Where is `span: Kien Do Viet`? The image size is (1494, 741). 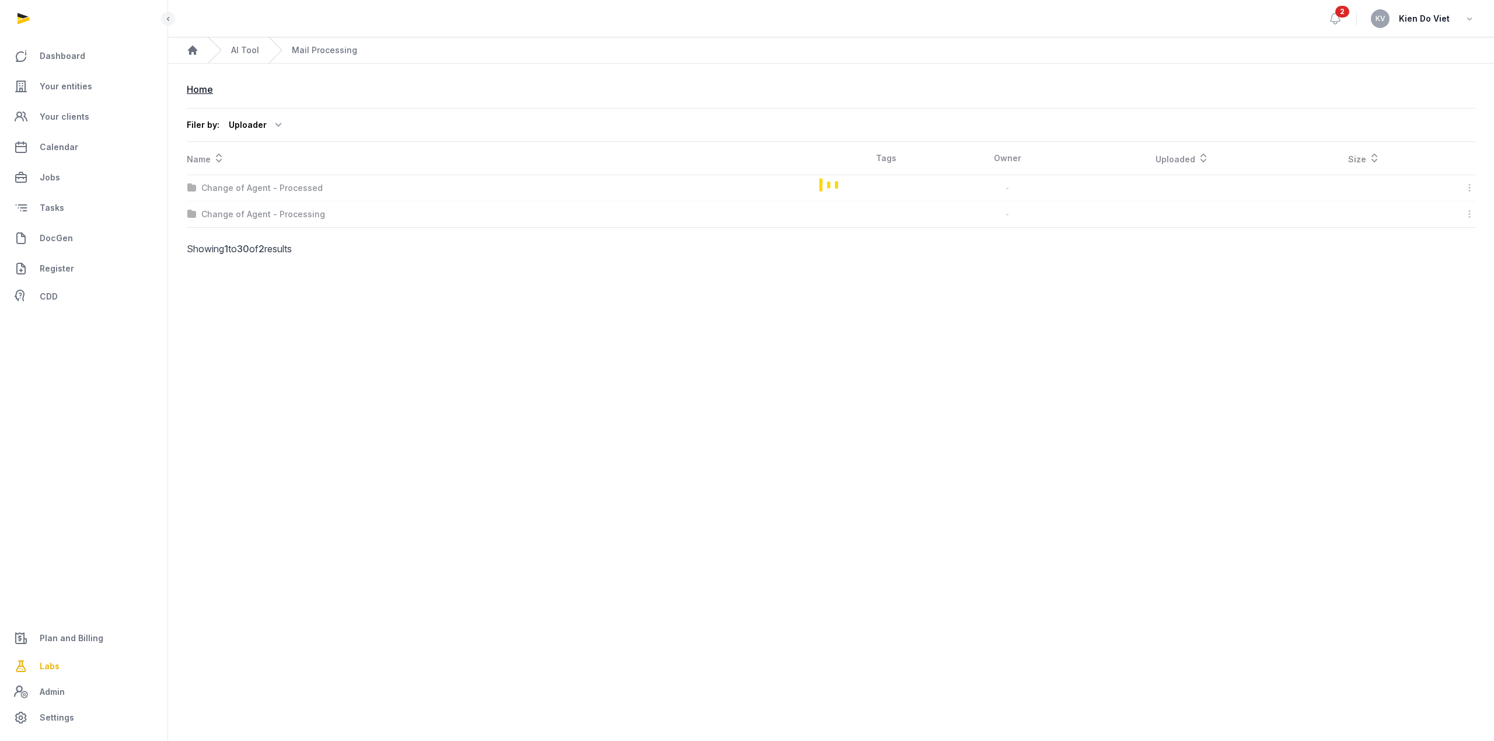 span: Kien Do Viet is located at coordinates (1424, 19).